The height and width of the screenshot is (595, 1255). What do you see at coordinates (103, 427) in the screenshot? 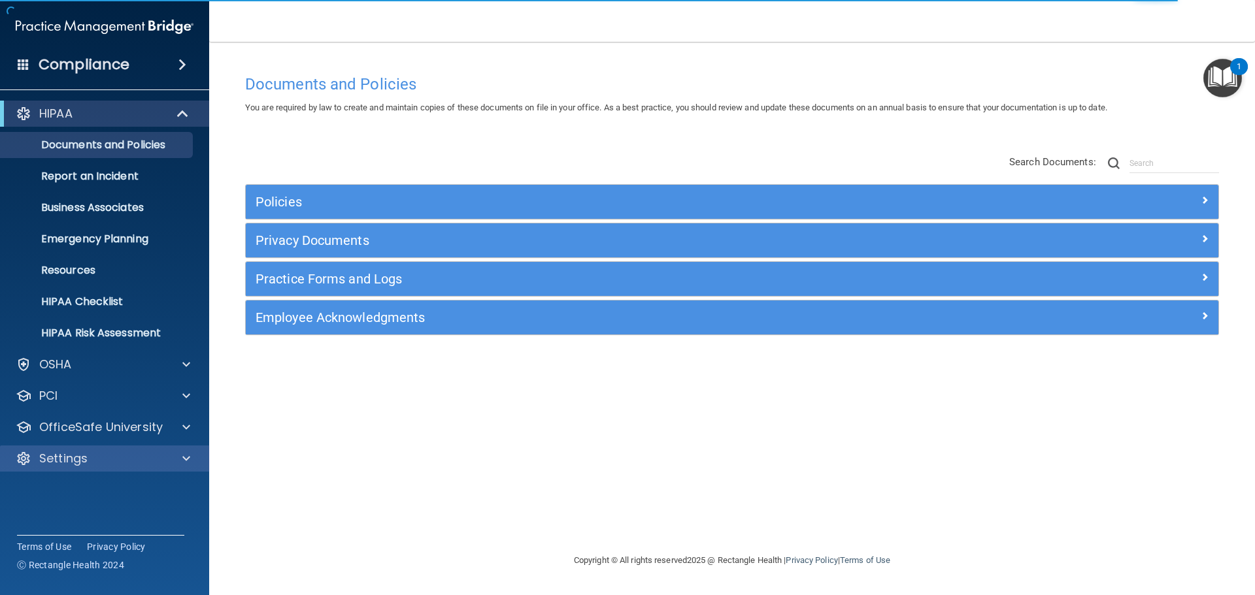
I see `a: OfficeSafe University` at bounding box center [103, 427].